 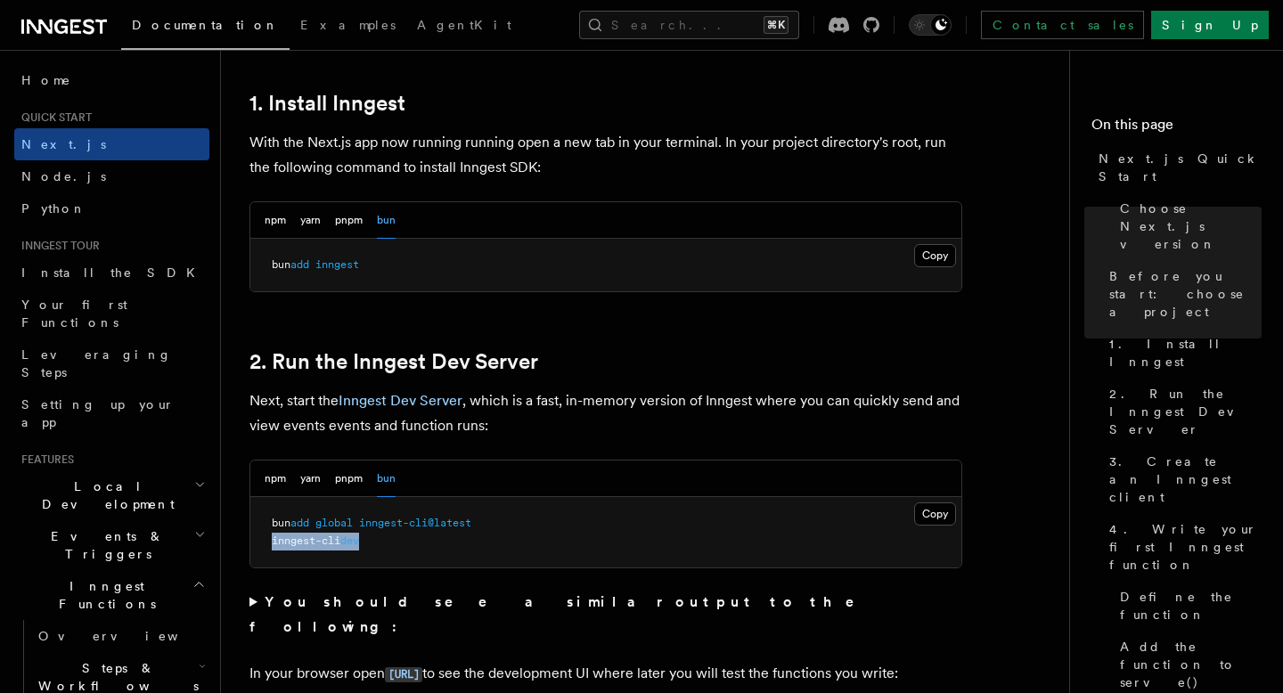 I want to click on a: Your first Functions, so click(x=111, y=314).